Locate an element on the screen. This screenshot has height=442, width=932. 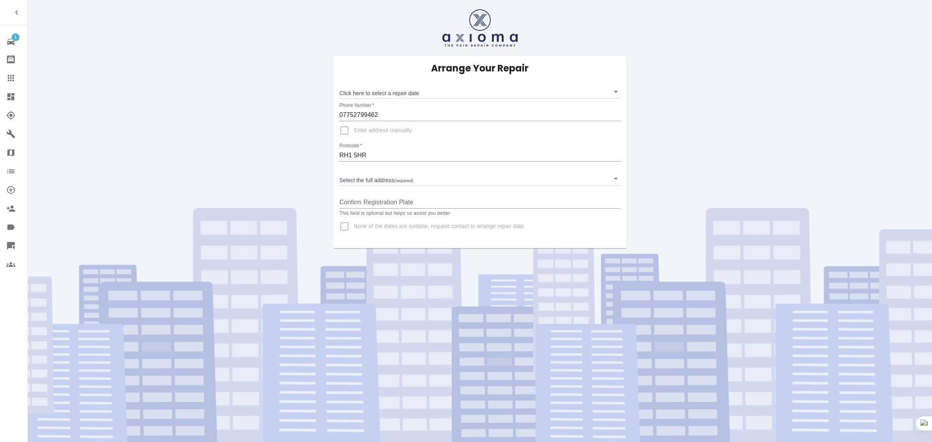
h5: Arrange Your Repair is located at coordinates (480, 68).